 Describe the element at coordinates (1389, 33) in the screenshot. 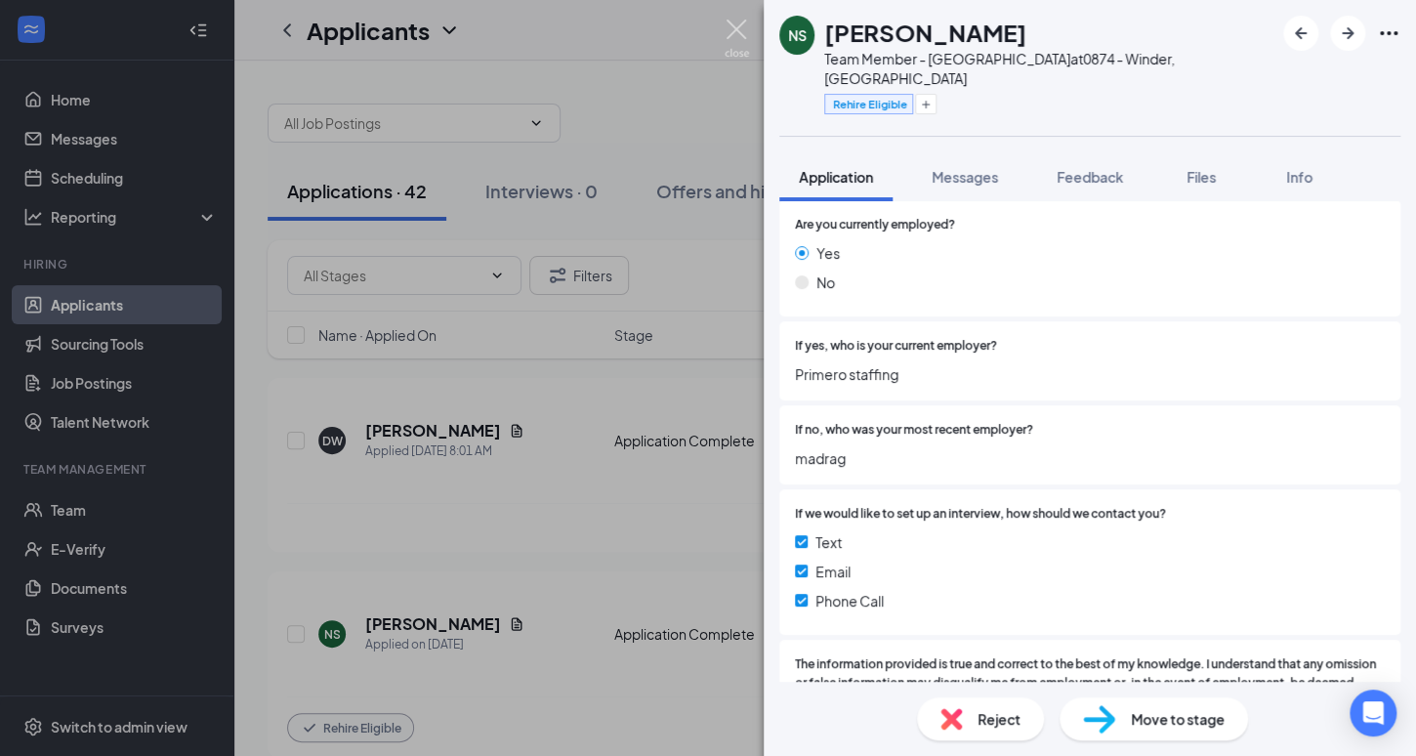

I see `svg: Ellipses` at that location.